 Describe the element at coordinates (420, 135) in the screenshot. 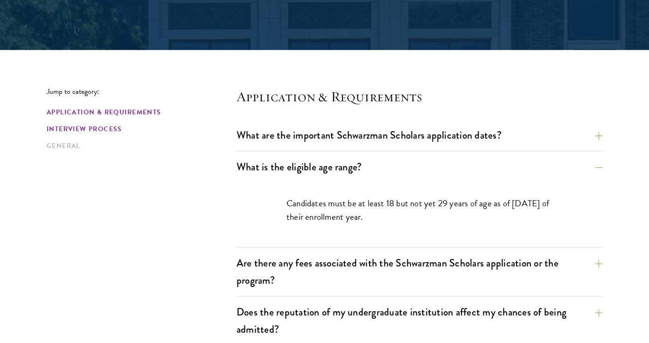

I see `button: What are the important Schwarzman Scholars application dates?` at that location.